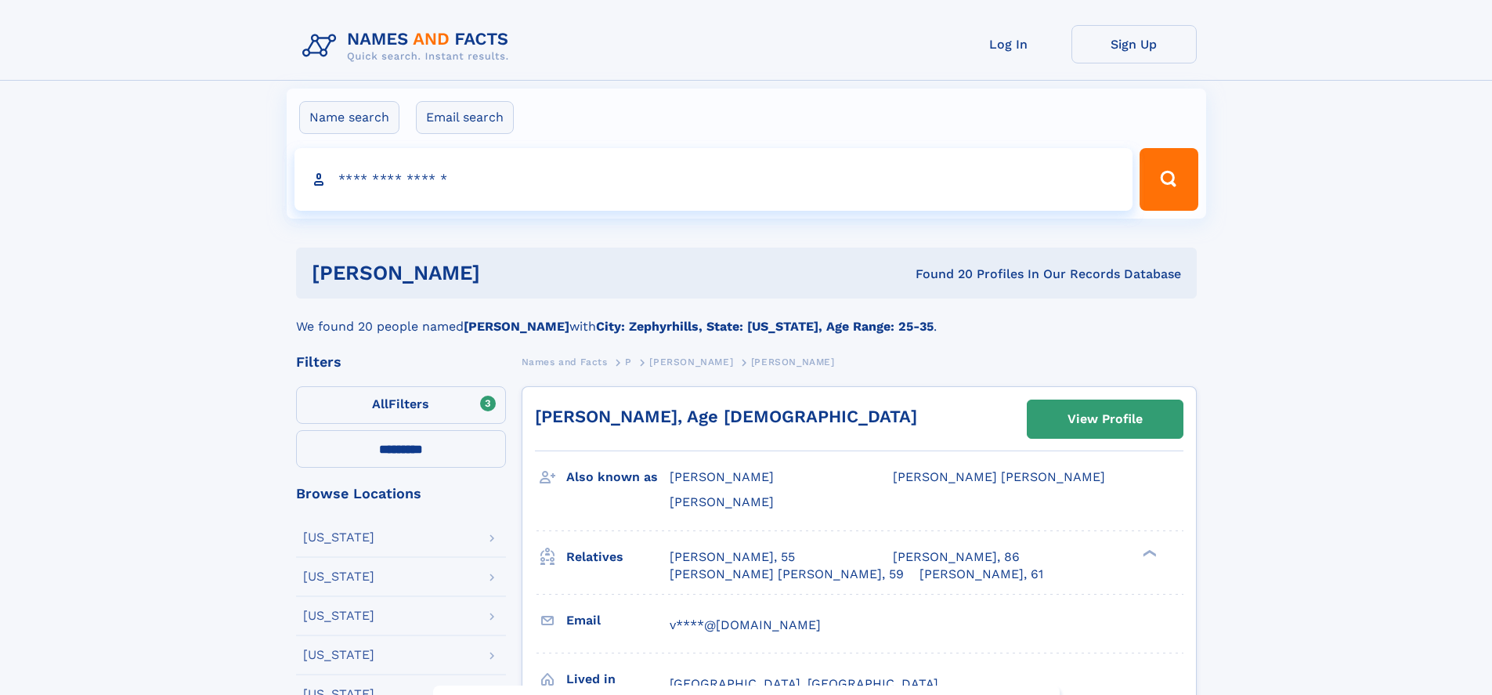 This screenshot has width=1492, height=695. What do you see at coordinates (1134, 44) in the screenshot?
I see `a: Sign Up` at bounding box center [1134, 44].